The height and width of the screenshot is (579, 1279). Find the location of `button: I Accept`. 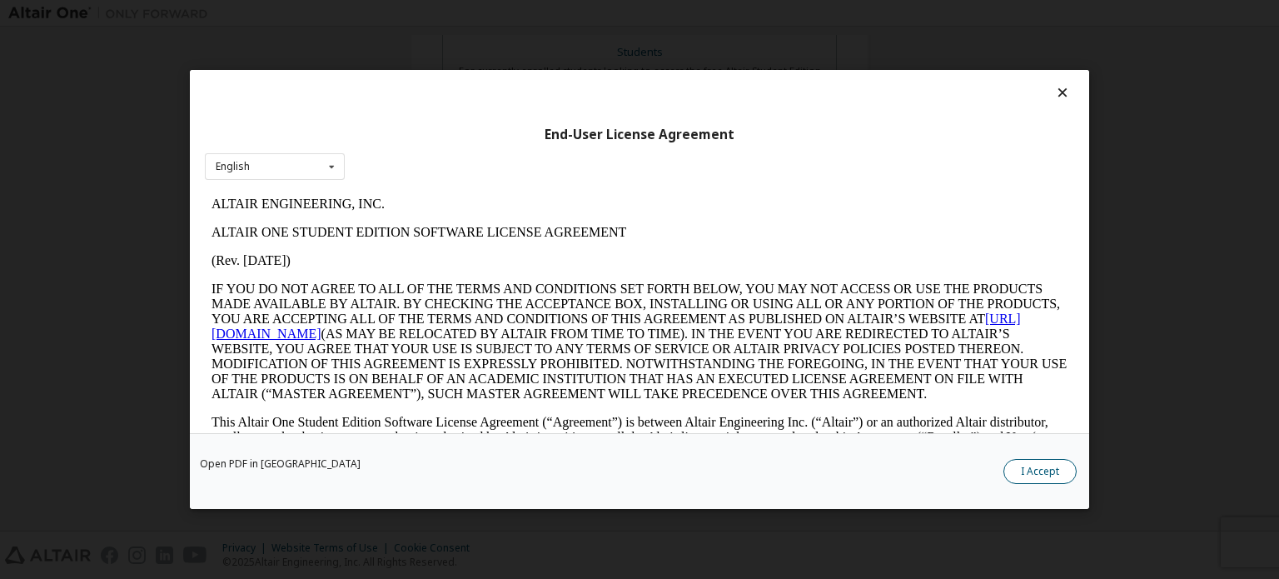

button: I Accept is located at coordinates (1040, 471).